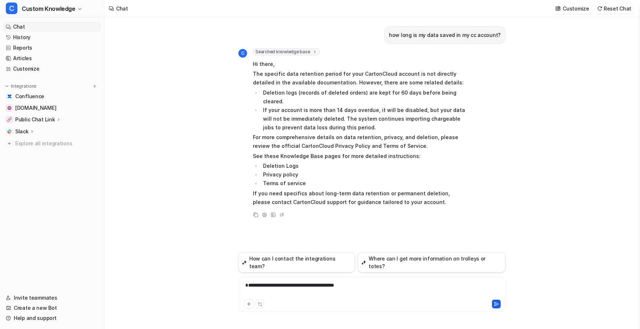  Describe the element at coordinates (9, 144) in the screenshot. I see `img: explore all integrations` at that location.